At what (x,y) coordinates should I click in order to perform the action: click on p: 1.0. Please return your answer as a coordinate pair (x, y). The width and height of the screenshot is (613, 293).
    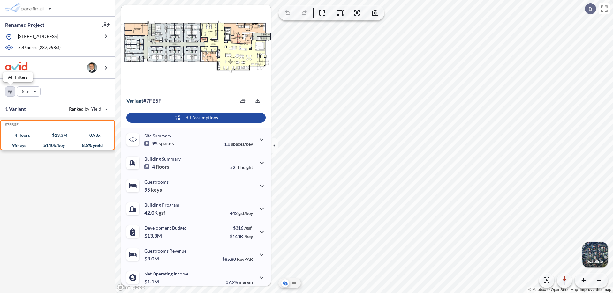
    Looking at the image, I should click on (239, 144).